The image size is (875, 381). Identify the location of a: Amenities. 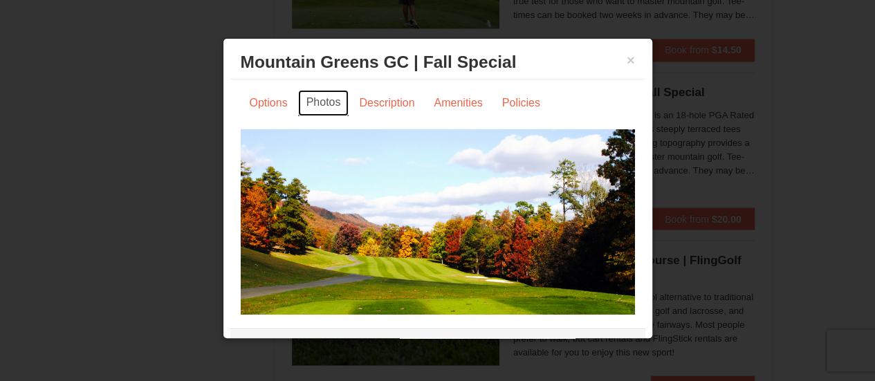
(458, 103).